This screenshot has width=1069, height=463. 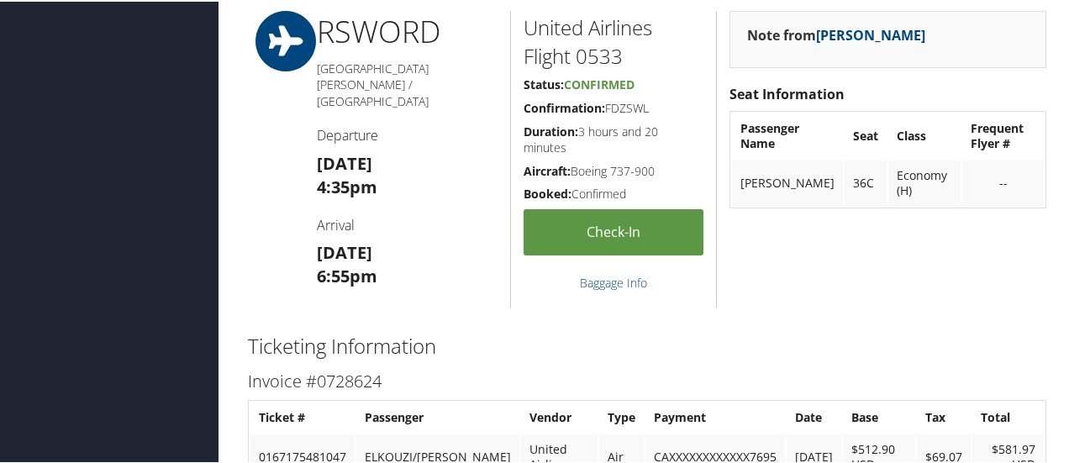 I want to click on strong: Aircraft:, so click(x=547, y=169).